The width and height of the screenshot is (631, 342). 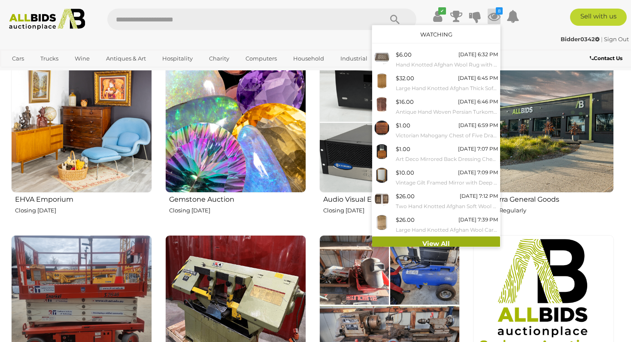 What do you see at coordinates (436, 34) in the screenshot?
I see `a: Watching` at bounding box center [436, 34].